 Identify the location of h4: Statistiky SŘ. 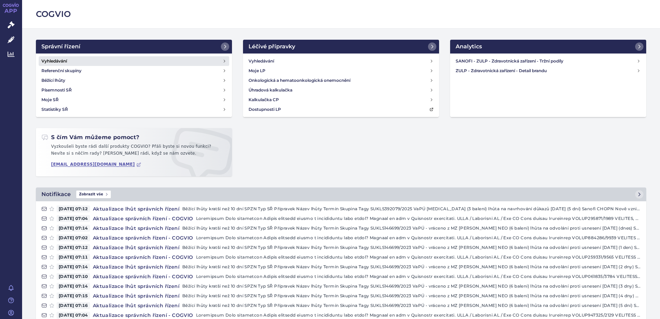
(55, 109).